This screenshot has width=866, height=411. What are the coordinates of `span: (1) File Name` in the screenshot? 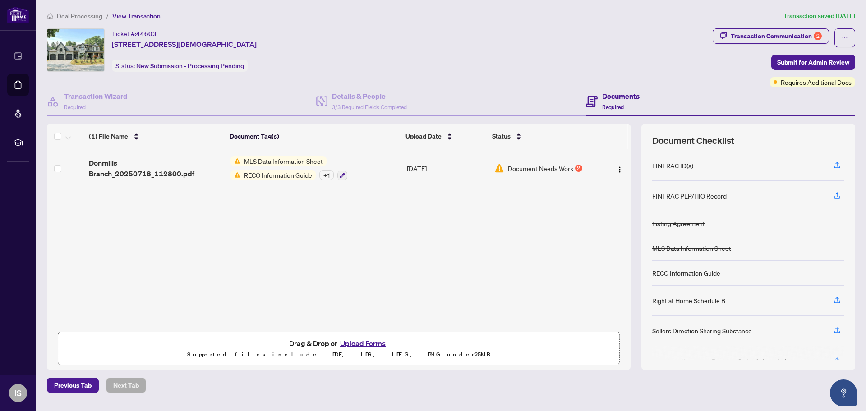 It's located at (108, 136).